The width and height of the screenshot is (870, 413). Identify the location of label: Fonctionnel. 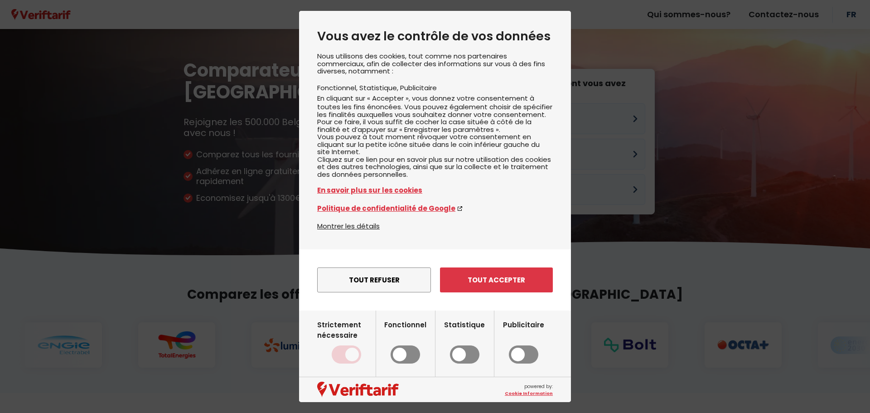
(405, 342).